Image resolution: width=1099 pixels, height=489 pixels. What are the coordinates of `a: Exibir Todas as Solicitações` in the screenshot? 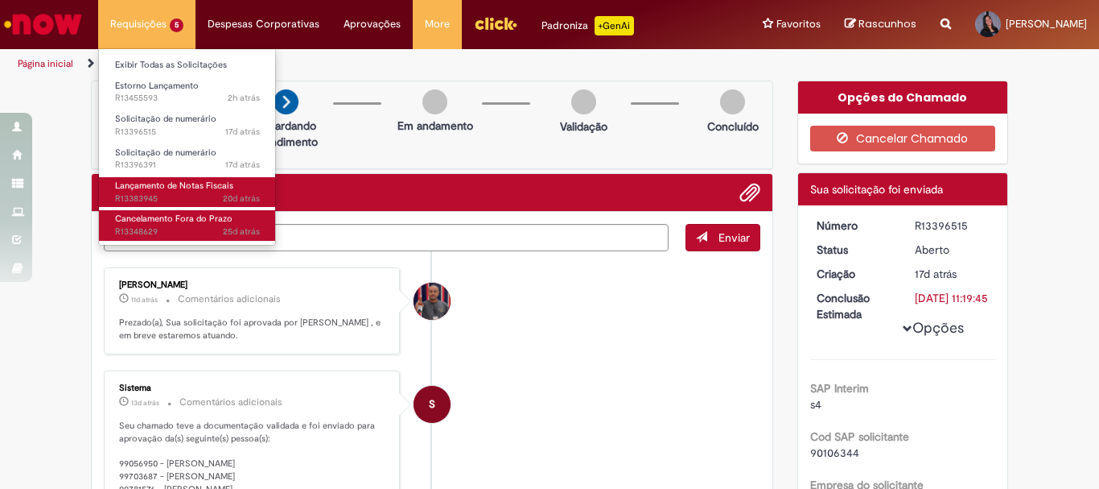 It's located at (188, 65).